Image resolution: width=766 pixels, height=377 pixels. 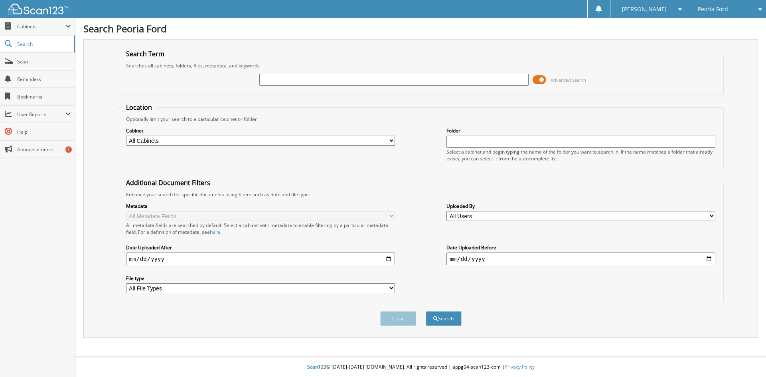 What do you see at coordinates (41, 114) in the screenshot?
I see `span: User Reports` at bounding box center [41, 114].